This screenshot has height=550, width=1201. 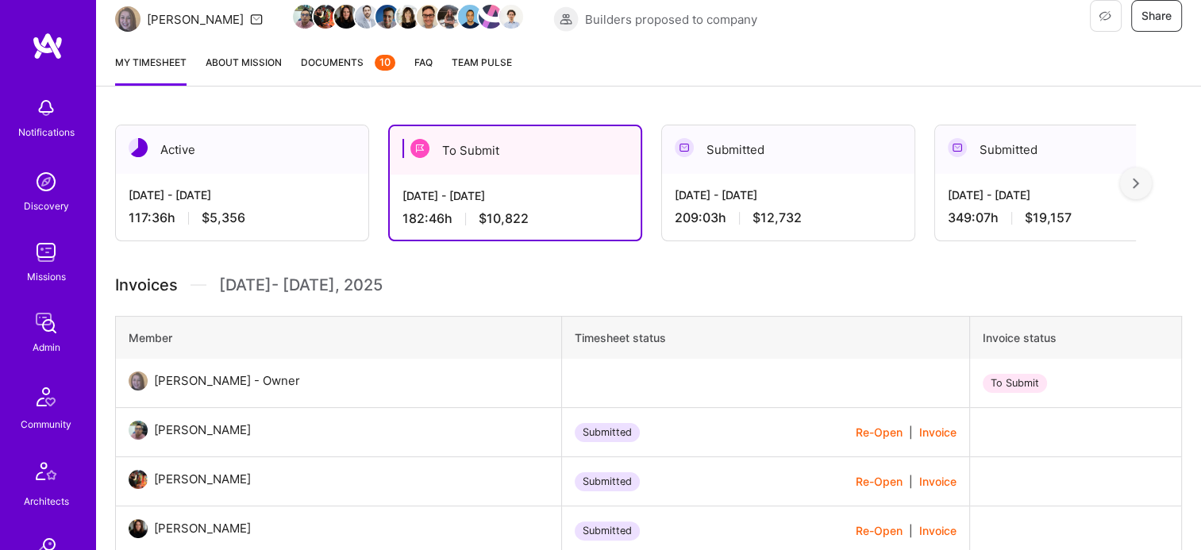 I want to click on img: Divider, so click(x=198, y=285).